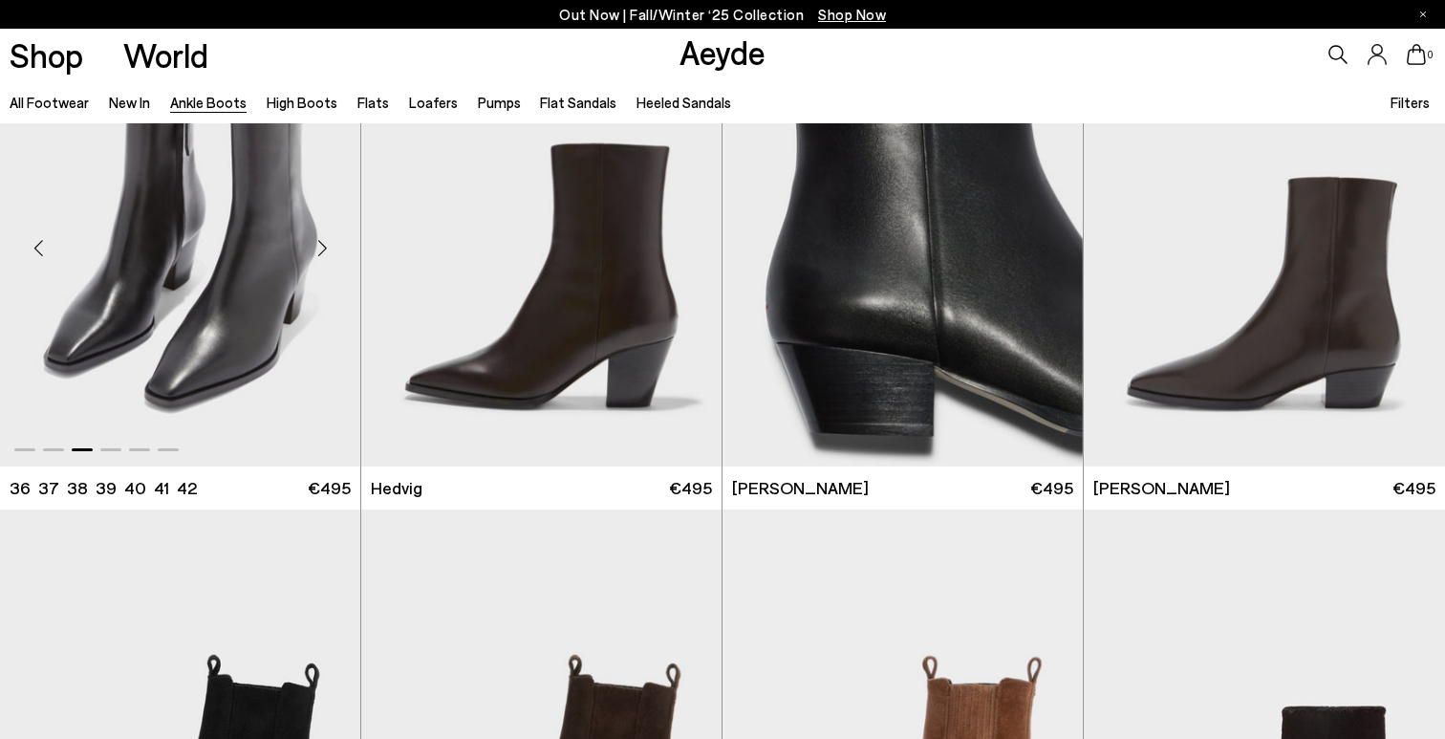 This screenshot has width=1445, height=739. What do you see at coordinates (723, 14) in the screenshot?
I see `p: Out Now | Fall/Winter ‘25 Collection` at bounding box center [723, 14].